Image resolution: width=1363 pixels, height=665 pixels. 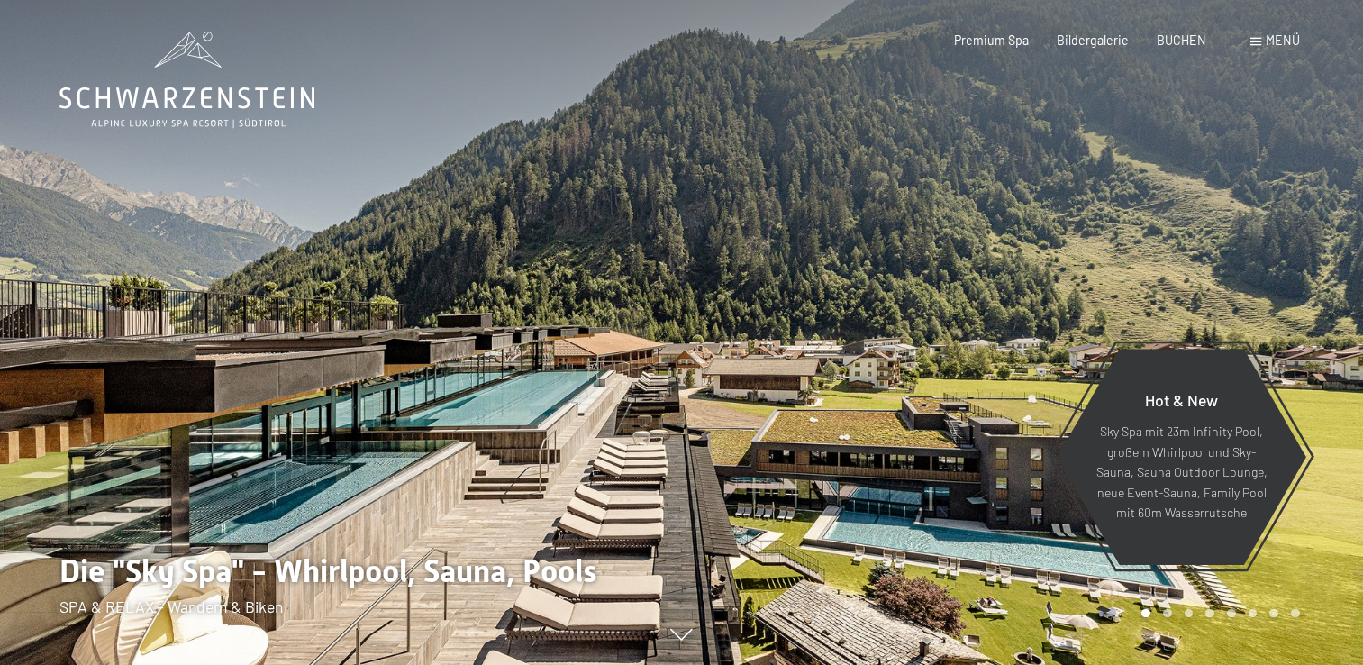 I want to click on a: BUCHEN, so click(x=1181, y=40).